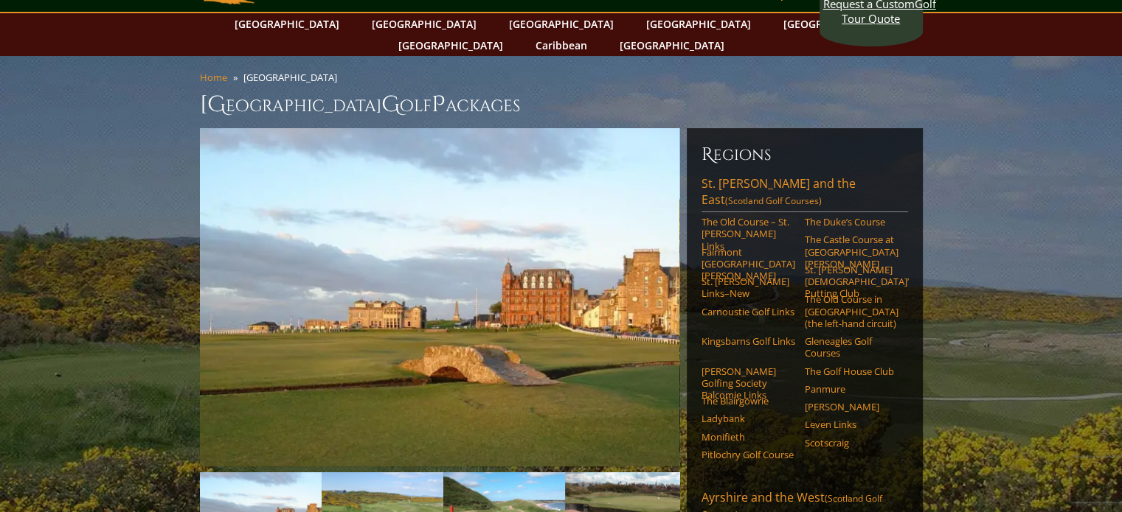 This screenshot has height=512, width=1122. What do you see at coordinates (748, 455) in the screenshot?
I see `a: Pitlochry Golf Course` at bounding box center [748, 455].